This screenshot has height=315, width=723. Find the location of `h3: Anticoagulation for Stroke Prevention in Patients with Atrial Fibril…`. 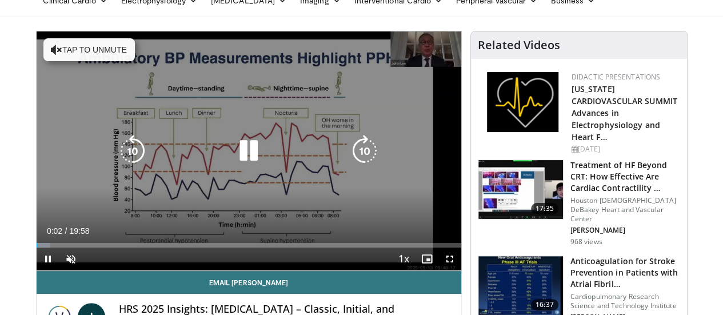

h3: Anticoagulation for Stroke Prevention in Patients with Atrial Fibril… is located at coordinates (625, 273).